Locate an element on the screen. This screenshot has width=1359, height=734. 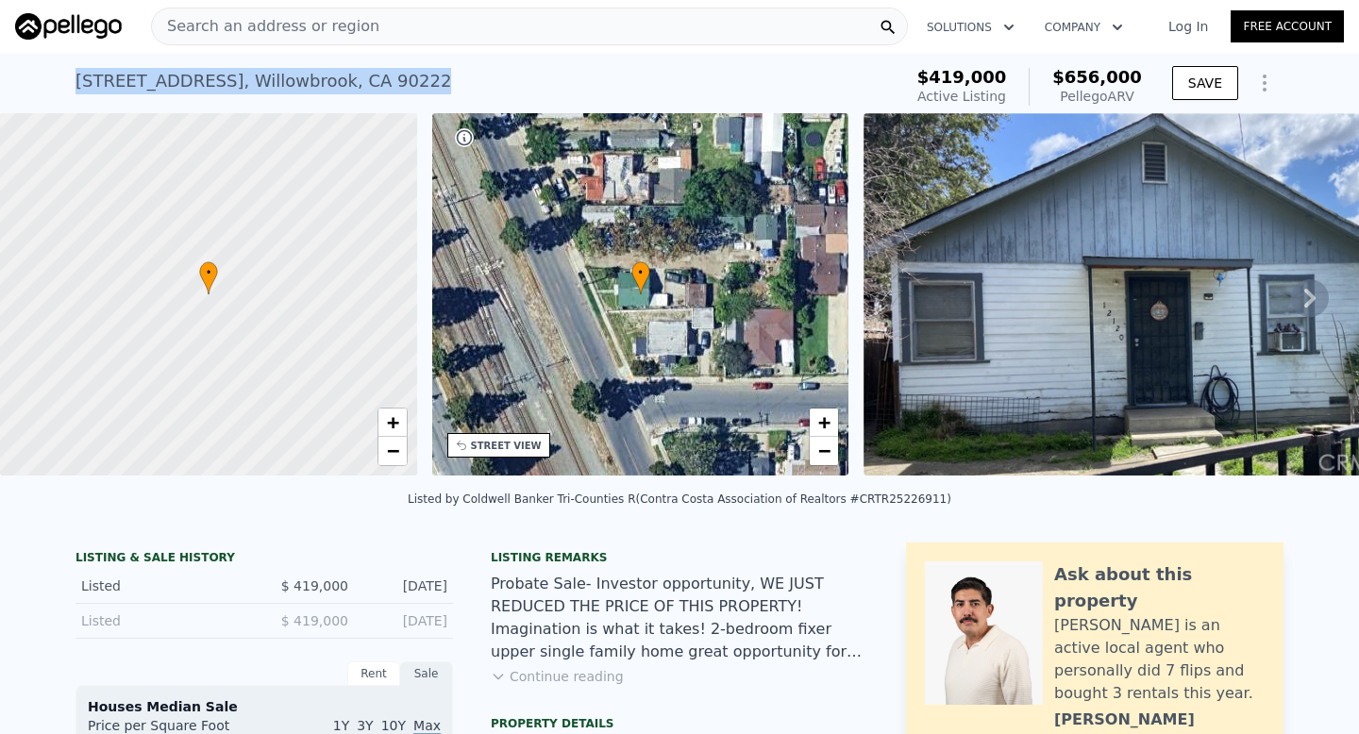
span: 3Y is located at coordinates (364, 726).